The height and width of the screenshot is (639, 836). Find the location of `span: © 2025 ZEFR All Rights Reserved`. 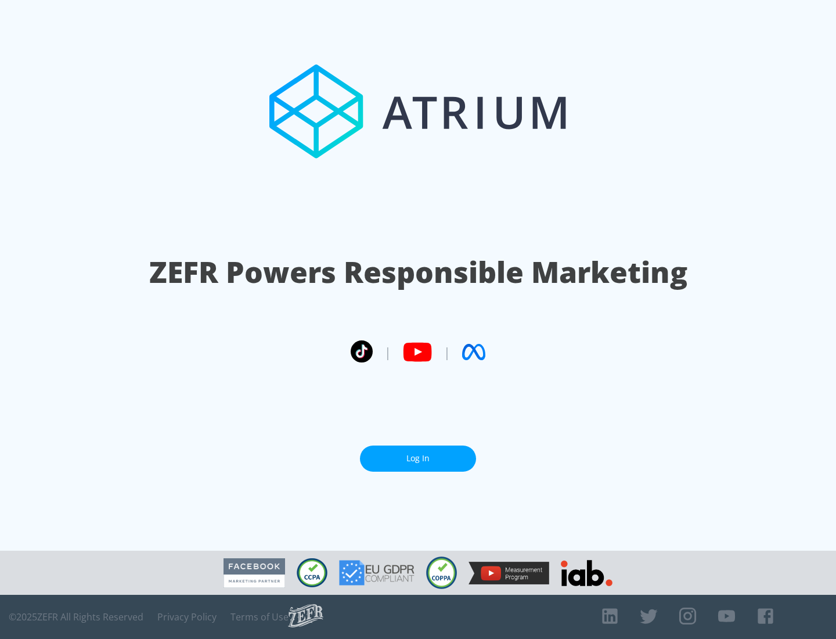

span: © 2025 ZEFR All Rights Reserved is located at coordinates (76, 617).